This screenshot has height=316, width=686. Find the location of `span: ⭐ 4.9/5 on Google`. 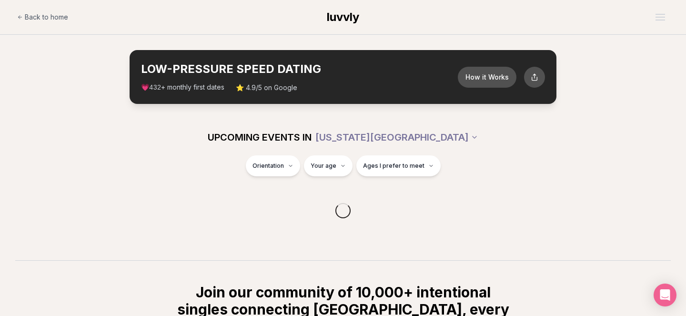

span: ⭐ 4.9/5 on Google is located at coordinates (266, 88).